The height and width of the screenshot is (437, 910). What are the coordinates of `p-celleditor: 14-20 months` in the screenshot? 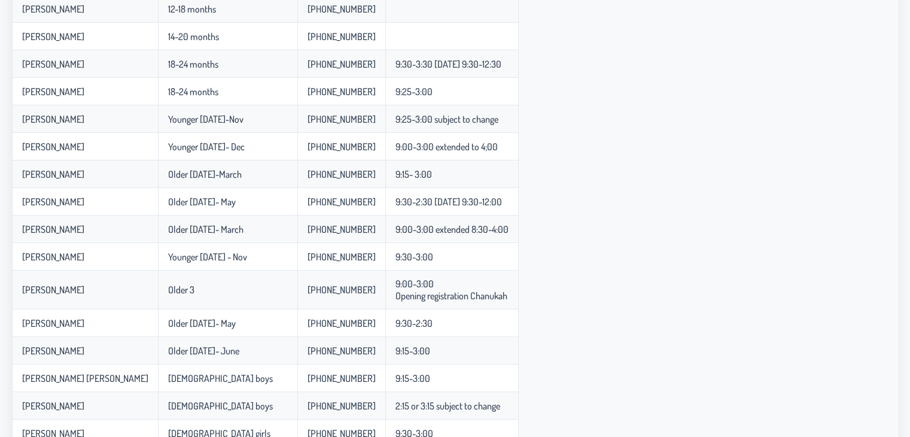 It's located at (193, 36).